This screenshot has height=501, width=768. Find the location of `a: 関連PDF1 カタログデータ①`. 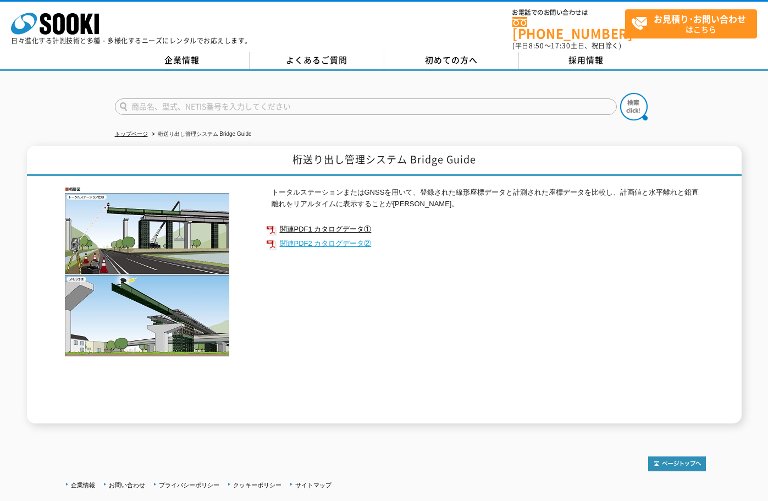

a: 関連PDF1 カタログデータ① is located at coordinates (486, 229).